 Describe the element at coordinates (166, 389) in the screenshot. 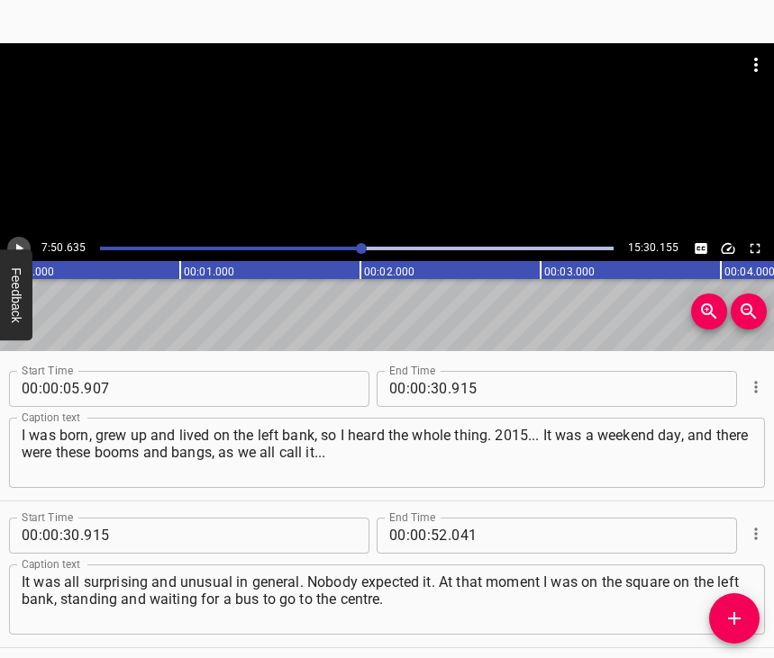

I see `input: 907` at that location.